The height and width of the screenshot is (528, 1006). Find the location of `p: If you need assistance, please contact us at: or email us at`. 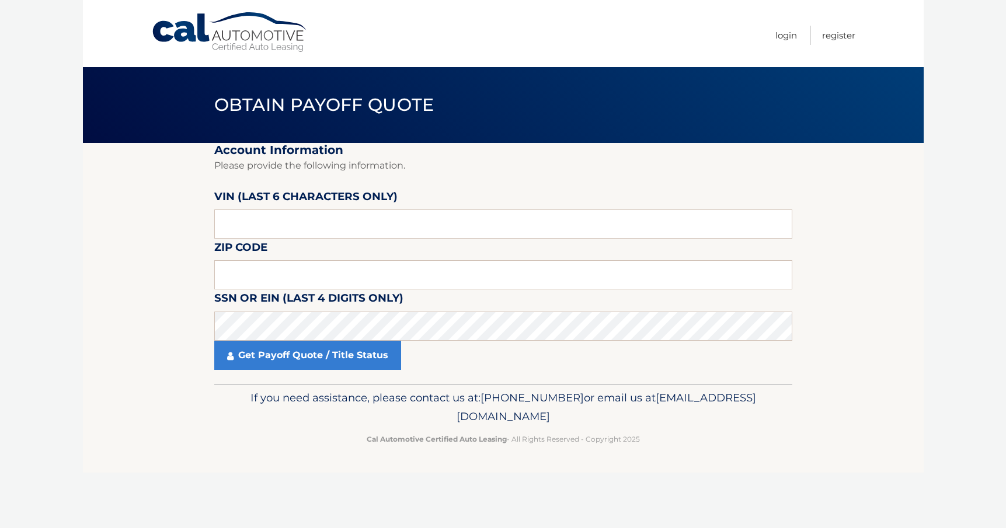

p: If you need assistance, please contact us at: or email us at is located at coordinates (503, 407).